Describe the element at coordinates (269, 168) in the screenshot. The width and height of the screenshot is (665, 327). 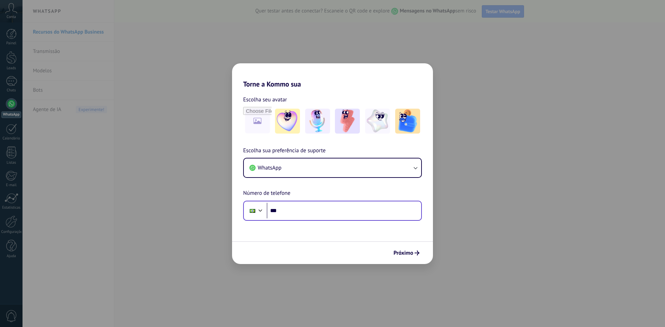
I see `span: WhatsApp` at that location.